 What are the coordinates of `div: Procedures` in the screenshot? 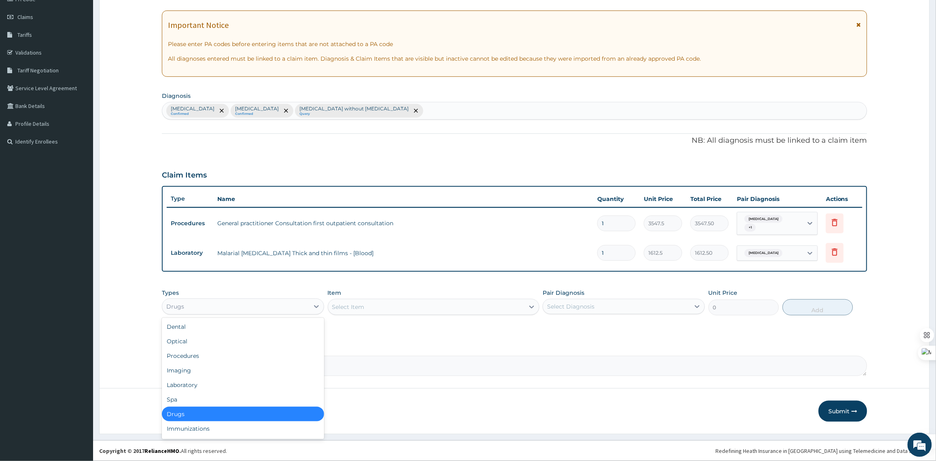 It's located at (243, 356).